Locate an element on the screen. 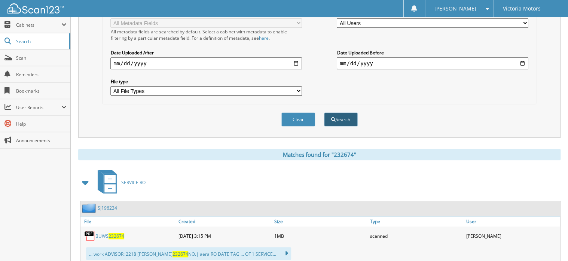  a: Type is located at coordinates (416, 221).